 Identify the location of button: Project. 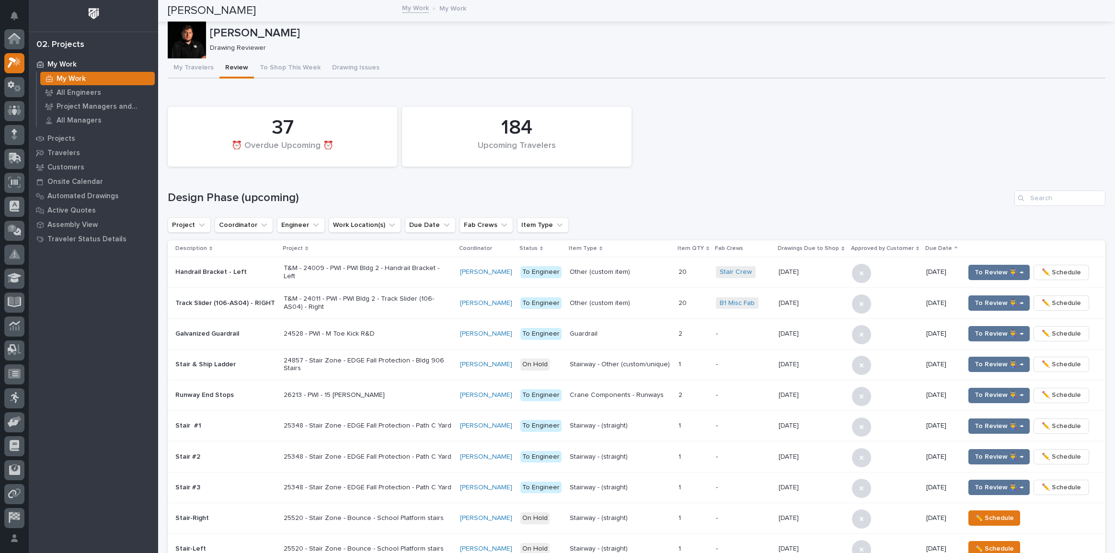
(189, 225).